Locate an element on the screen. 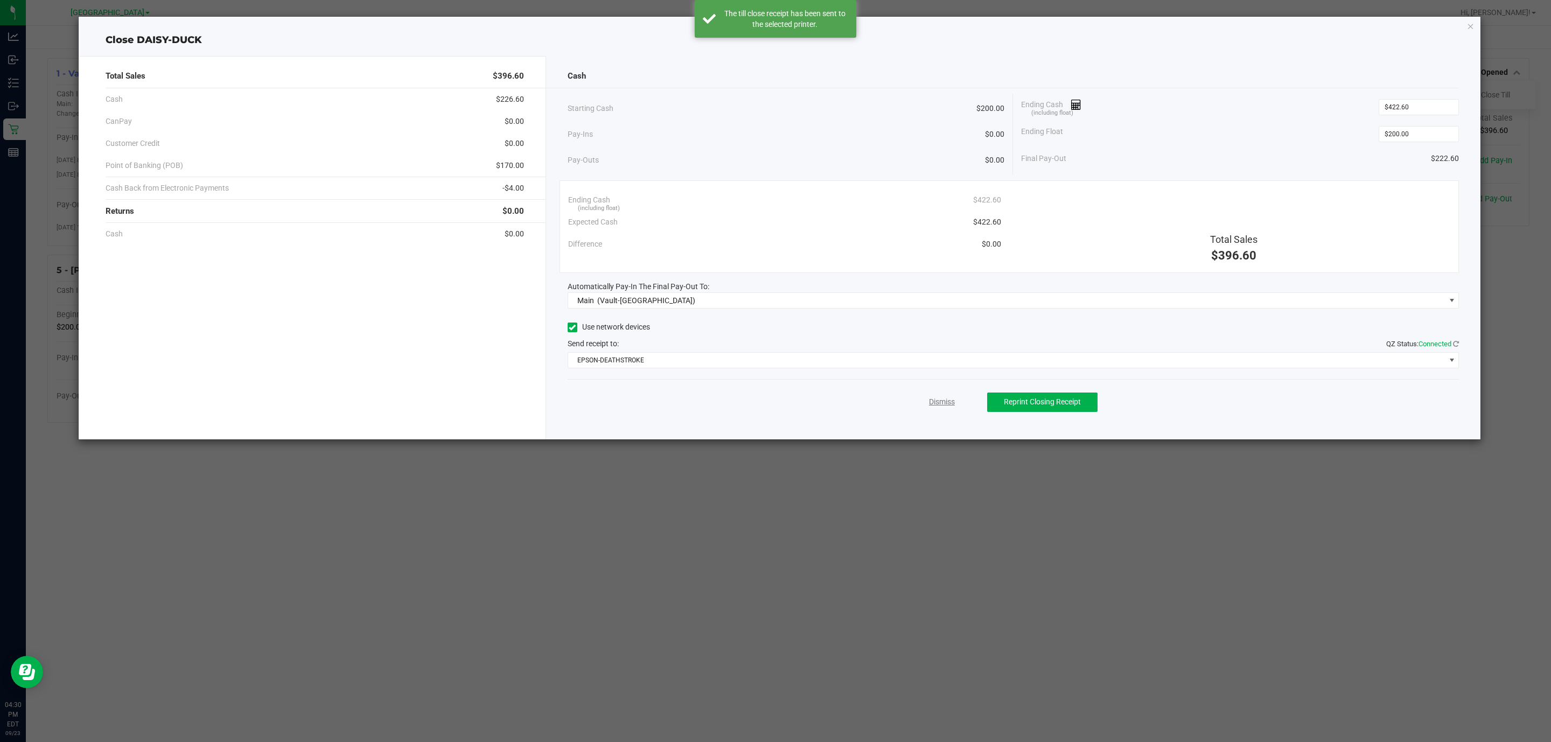 Image resolution: width=1551 pixels, height=742 pixels. span: Reprint Closing Receipt is located at coordinates (1042, 402).